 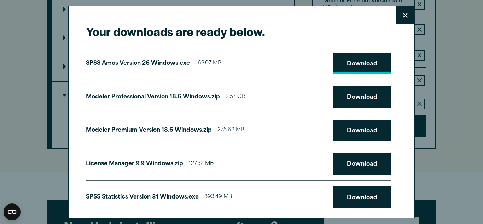 What do you see at coordinates (134, 164) in the screenshot?
I see `p: License Manager 9.9 Windows.zip` at bounding box center [134, 164].